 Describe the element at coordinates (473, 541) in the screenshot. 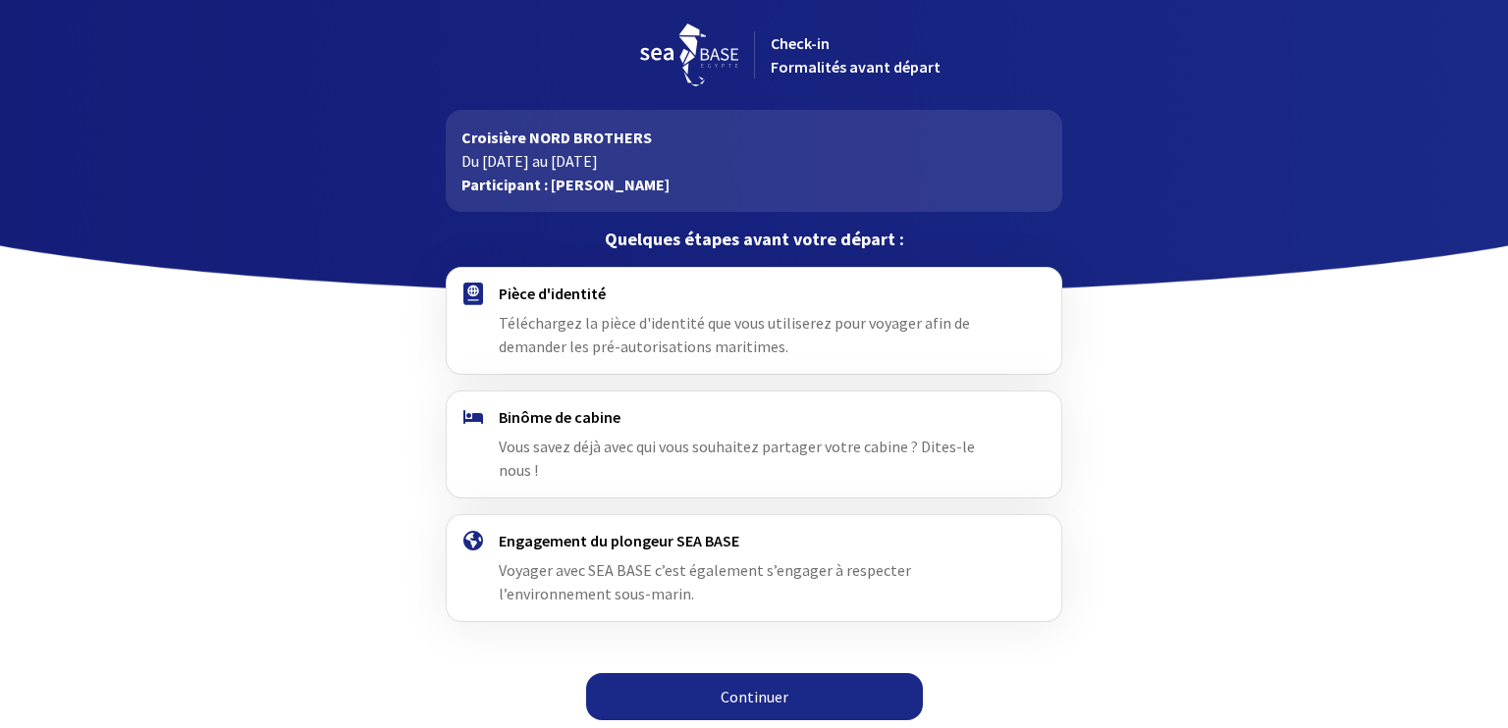

I see `img: engagement.svg` at that location.